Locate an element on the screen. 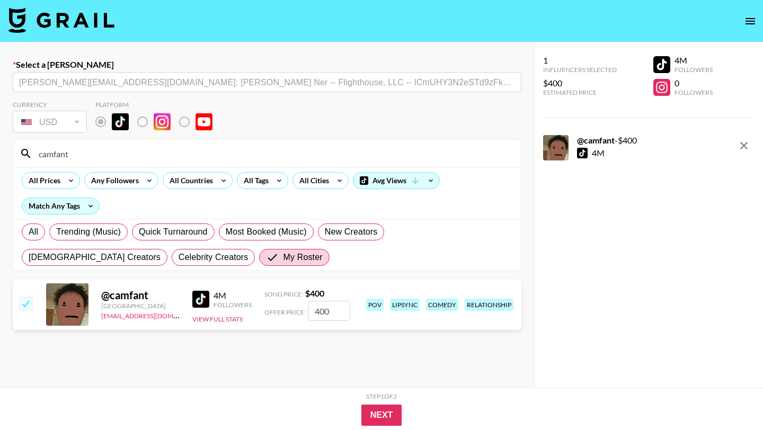 Image resolution: width=763 pixels, height=430 pixels. div: Any Followers is located at coordinates (113, 181).